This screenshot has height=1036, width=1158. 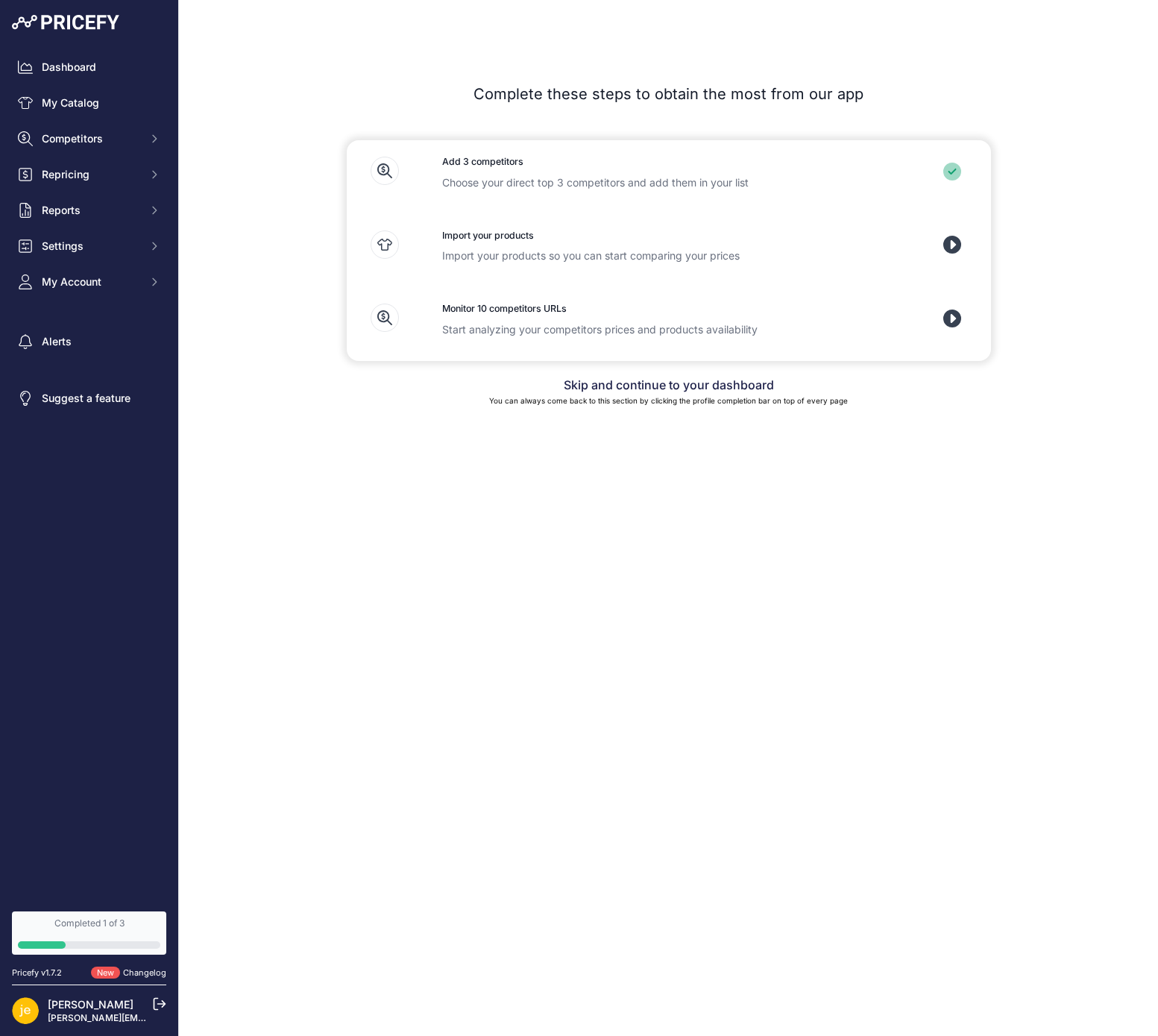 I want to click on span: My Account, so click(x=90, y=281).